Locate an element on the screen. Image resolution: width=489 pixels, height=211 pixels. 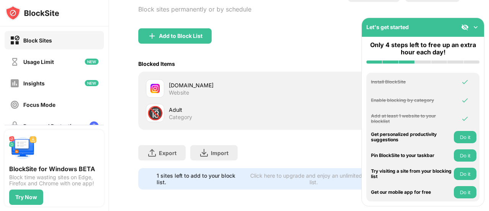
div: Block sites permanently or by schedule is located at coordinates (195, 9).